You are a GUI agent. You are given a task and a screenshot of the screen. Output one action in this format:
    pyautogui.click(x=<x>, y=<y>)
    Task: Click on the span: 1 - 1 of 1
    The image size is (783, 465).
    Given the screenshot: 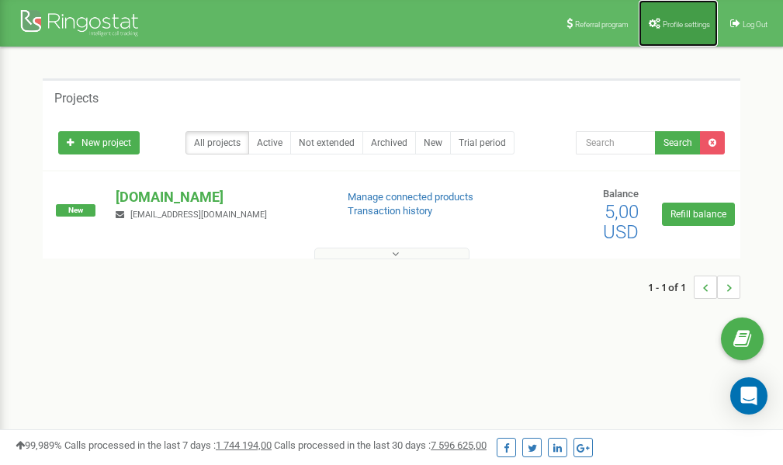 What is the action you would take?
    pyautogui.click(x=670, y=287)
    